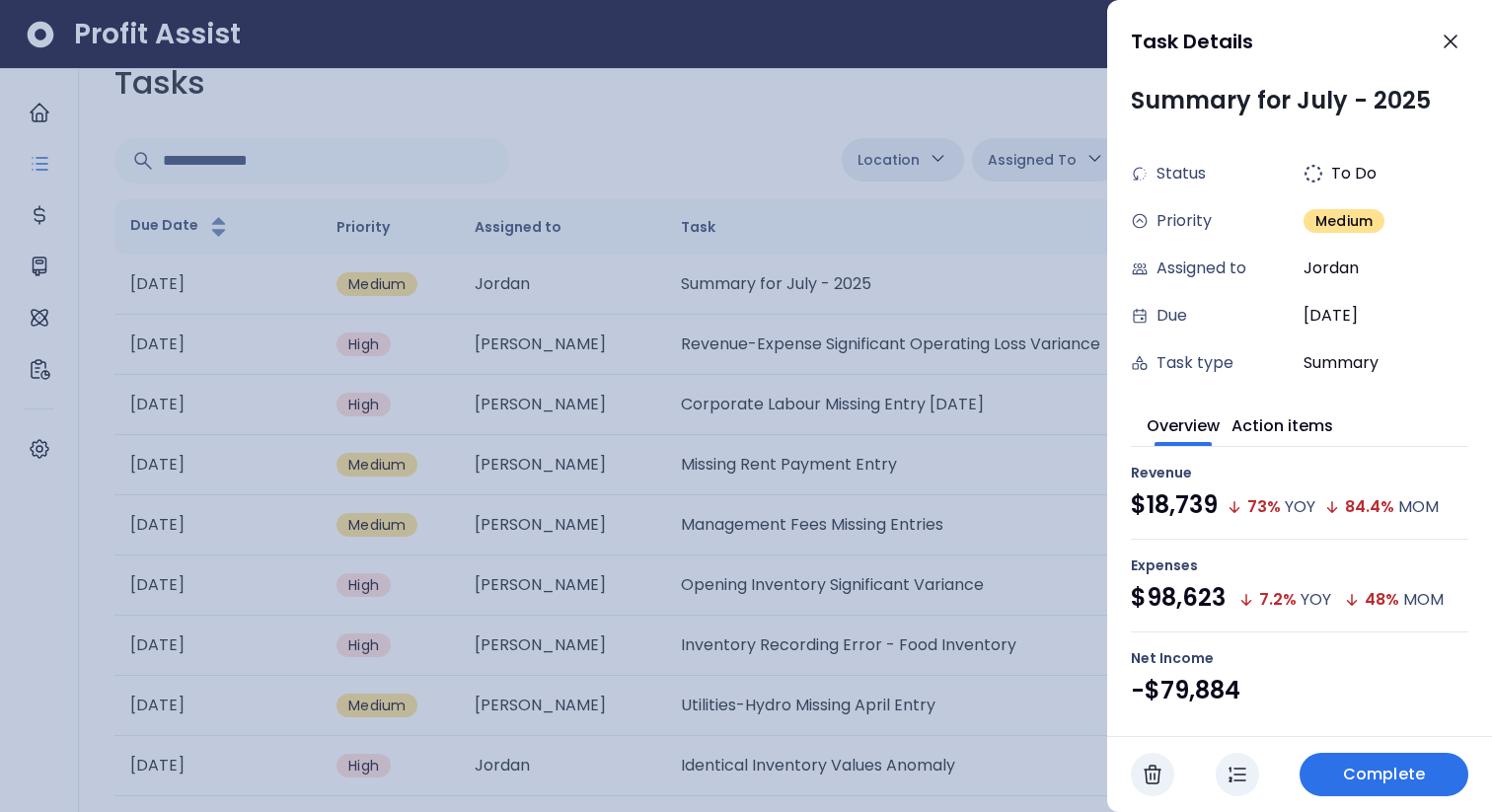 This screenshot has width=1492, height=812. I want to click on span: Medium, so click(1344, 221).